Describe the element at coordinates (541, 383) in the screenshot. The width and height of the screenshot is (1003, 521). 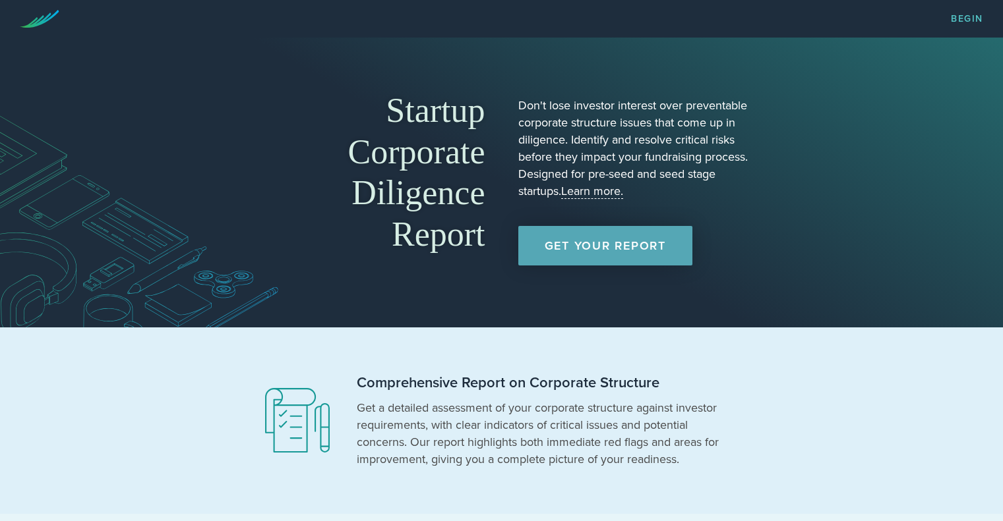
I see `h2: Comprehensive Report on Corporate Structure` at that location.